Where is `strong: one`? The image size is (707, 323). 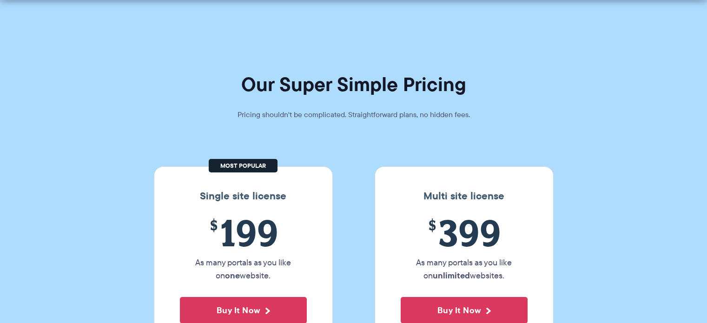
strong: one is located at coordinates (233, 275).